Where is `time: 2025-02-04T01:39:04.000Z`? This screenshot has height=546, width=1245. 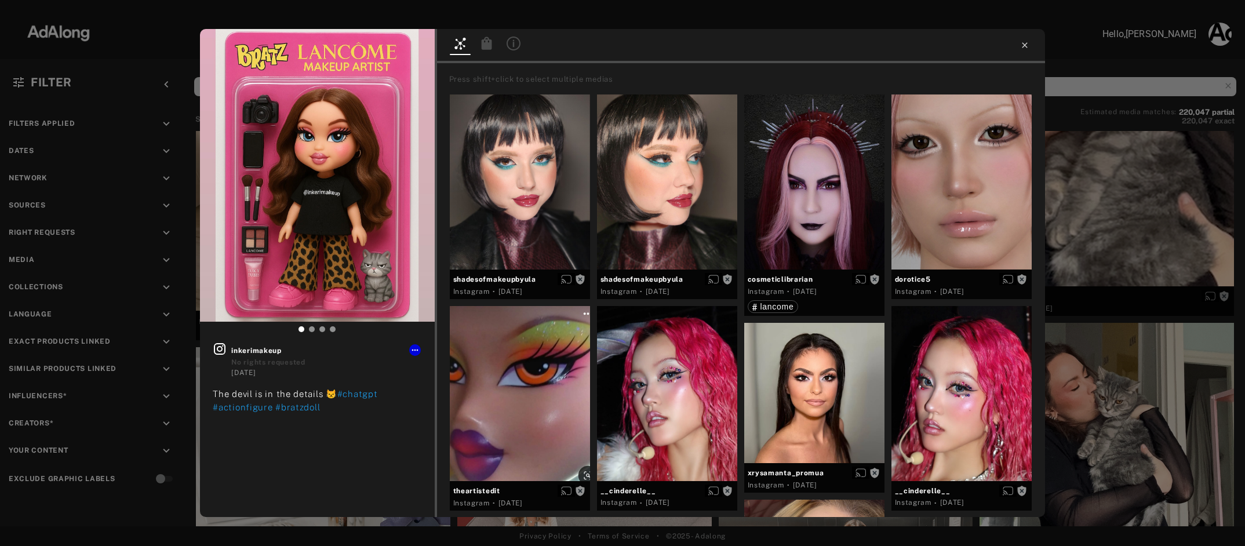 time: 2025-02-04T01:39:04.000Z is located at coordinates (511, 503).